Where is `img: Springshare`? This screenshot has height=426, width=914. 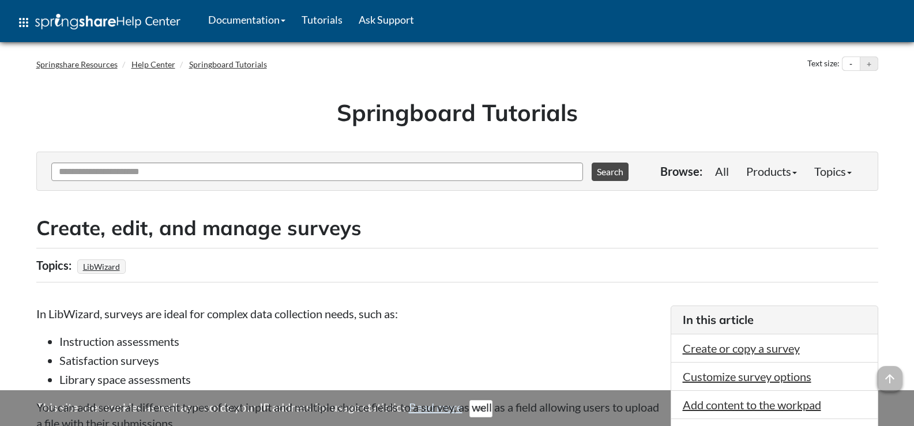 img: Springshare is located at coordinates (76, 21).